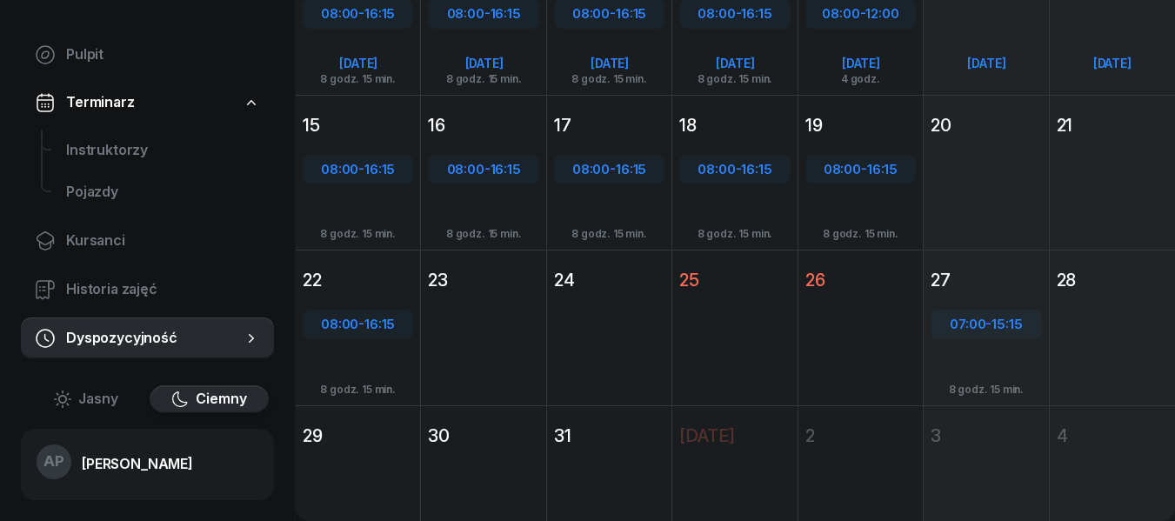 The height and width of the screenshot is (521, 1175). I want to click on div: 16, so click(483, 125).